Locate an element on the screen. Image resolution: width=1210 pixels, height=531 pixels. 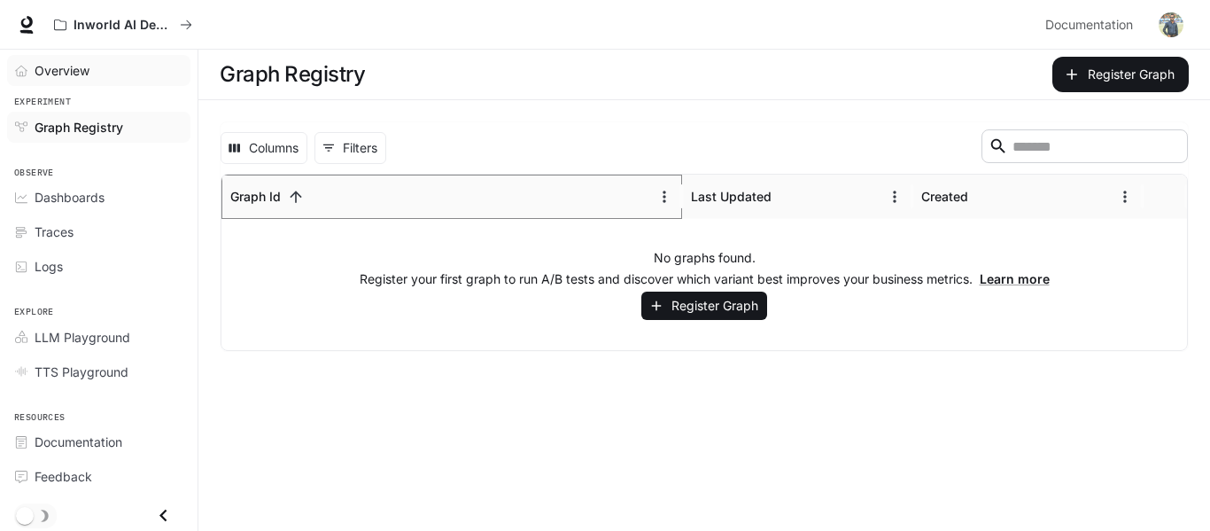
span: Dashboards is located at coordinates (69, 197).